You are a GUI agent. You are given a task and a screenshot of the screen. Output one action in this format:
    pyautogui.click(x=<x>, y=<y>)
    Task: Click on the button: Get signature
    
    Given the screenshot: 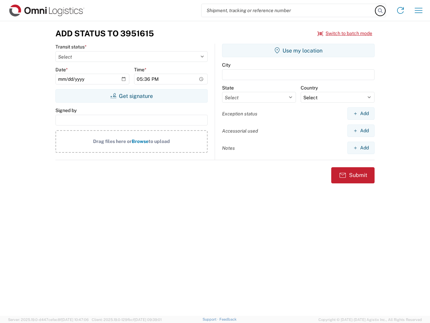 What is the action you would take?
    pyautogui.click(x=131, y=96)
    